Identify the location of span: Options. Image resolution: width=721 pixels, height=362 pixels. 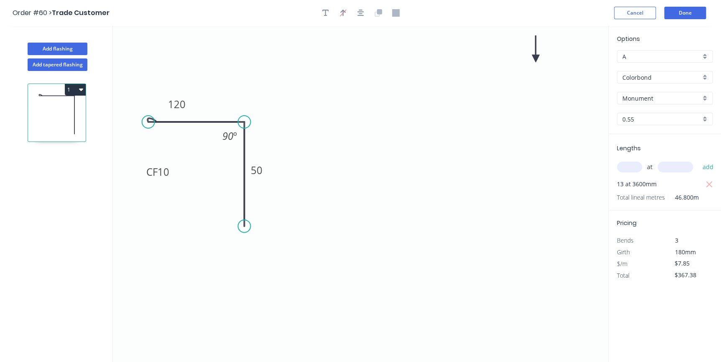
(628, 39).